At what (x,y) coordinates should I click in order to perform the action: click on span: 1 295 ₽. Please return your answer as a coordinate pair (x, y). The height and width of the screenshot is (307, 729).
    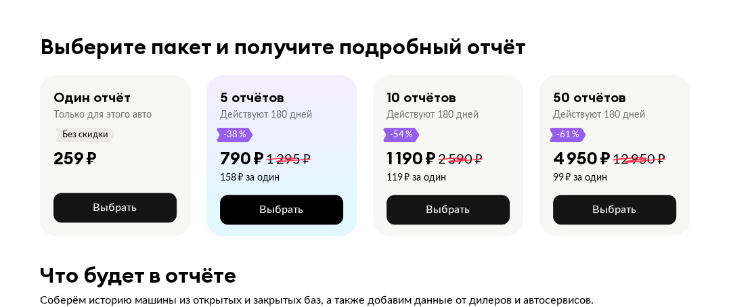
    Looking at the image, I should click on (288, 160).